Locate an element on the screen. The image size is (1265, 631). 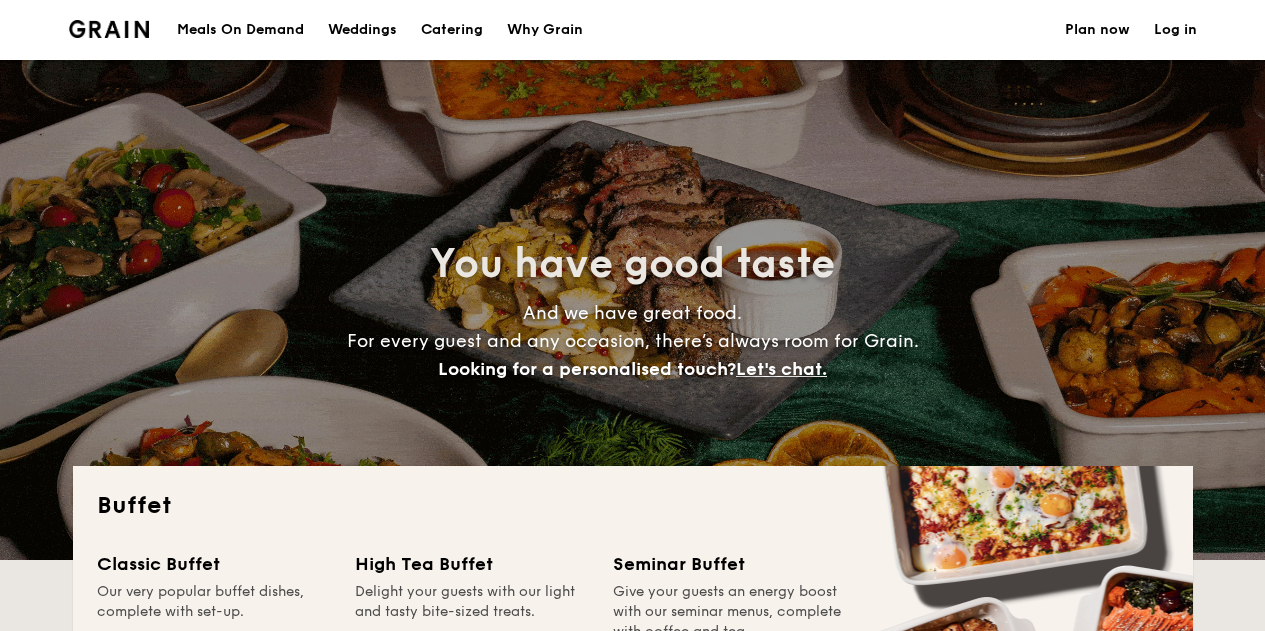
div: Seminar Buffet is located at coordinates (730, 564).